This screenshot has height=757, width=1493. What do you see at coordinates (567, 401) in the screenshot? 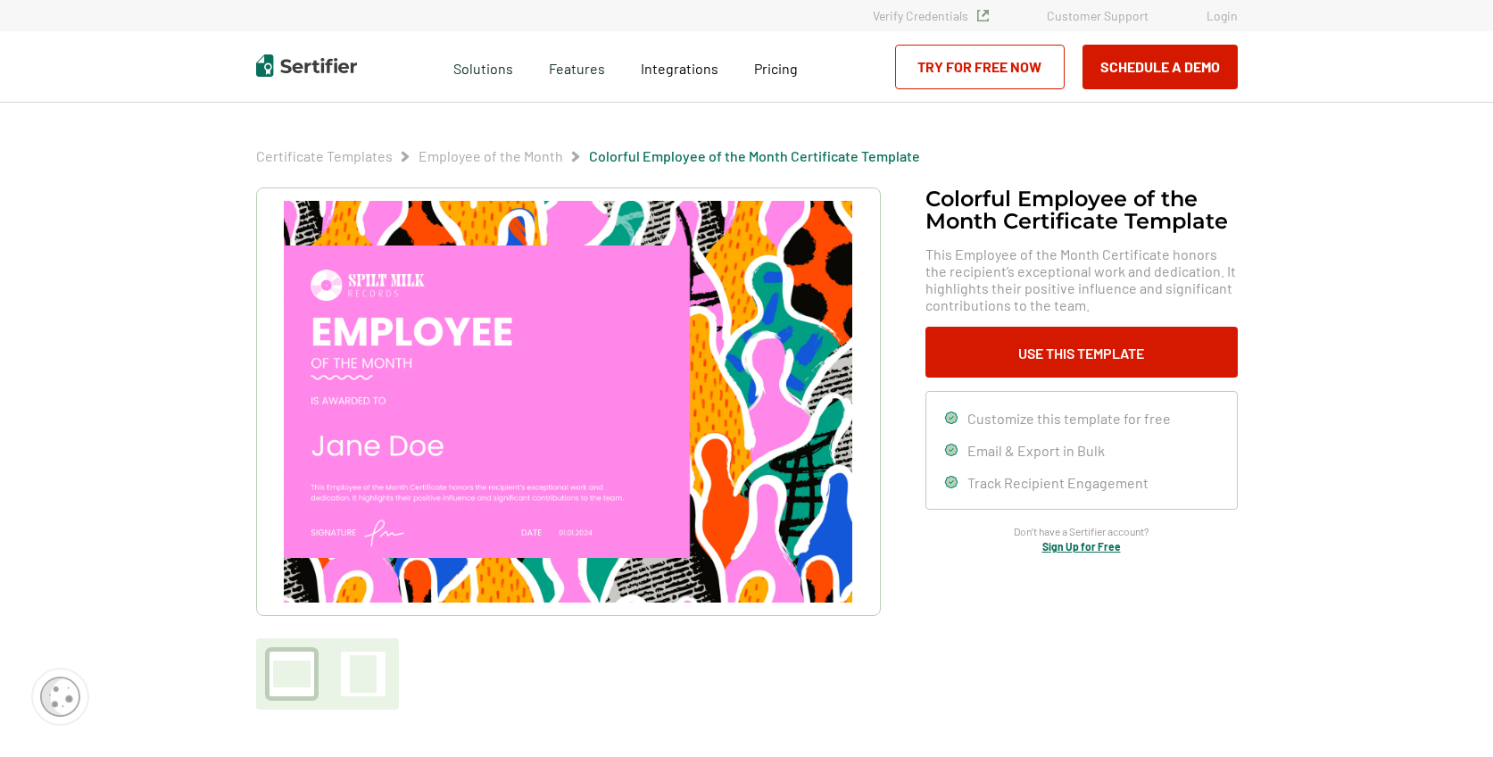
I see `img: Colorful Employee of the Month Certificate Template` at bounding box center [567, 401].